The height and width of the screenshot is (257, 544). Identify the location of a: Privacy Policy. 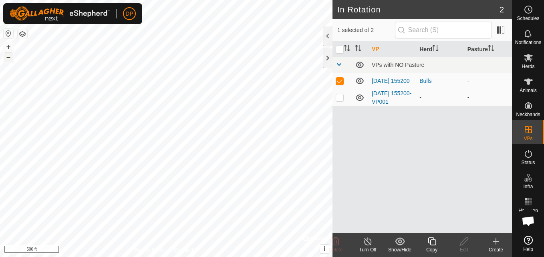
(149, 250).